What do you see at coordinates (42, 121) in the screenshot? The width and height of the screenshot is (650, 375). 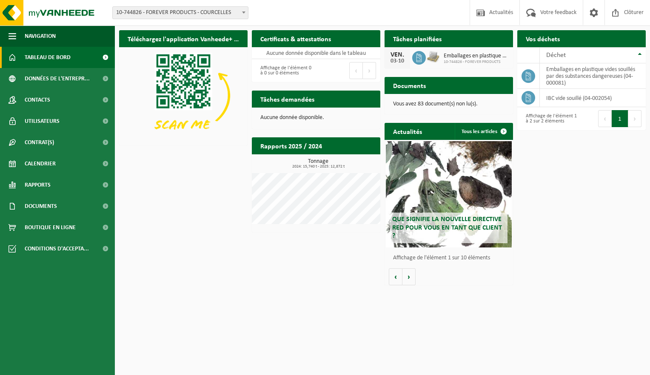 I see `span: Utilisateurs` at bounding box center [42, 121].